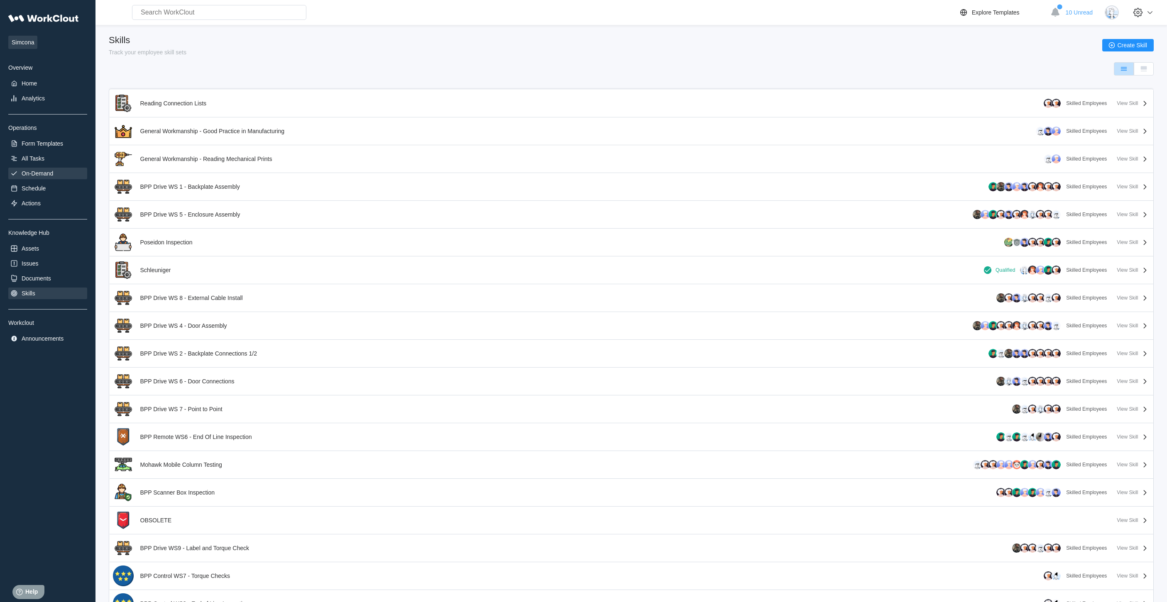 This screenshot has width=1167, height=602. What do you see at coordinates (631, 548) in the screenshot?
I see `a: BPP Drive WS9 - Label and Torque CheckBPP Drive WS9 - Label and Torque CheckSkilled EmployeesView...` at bounding box center [631, 548].